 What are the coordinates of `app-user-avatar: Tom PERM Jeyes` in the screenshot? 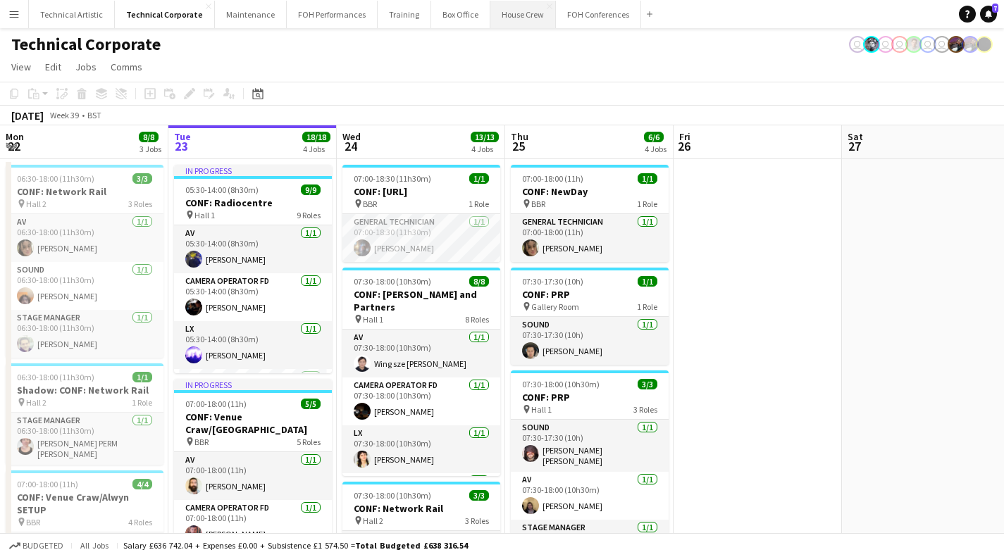 It's located at (914, 44).